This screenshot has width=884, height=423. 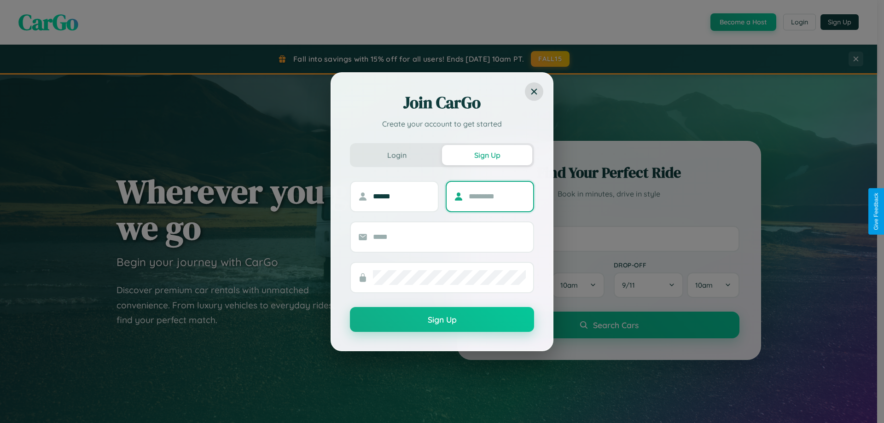 What do you see at coordinates (876, 211) in the screenshot?
I see `div: Give Feedback` at bounding box center [876, 211].